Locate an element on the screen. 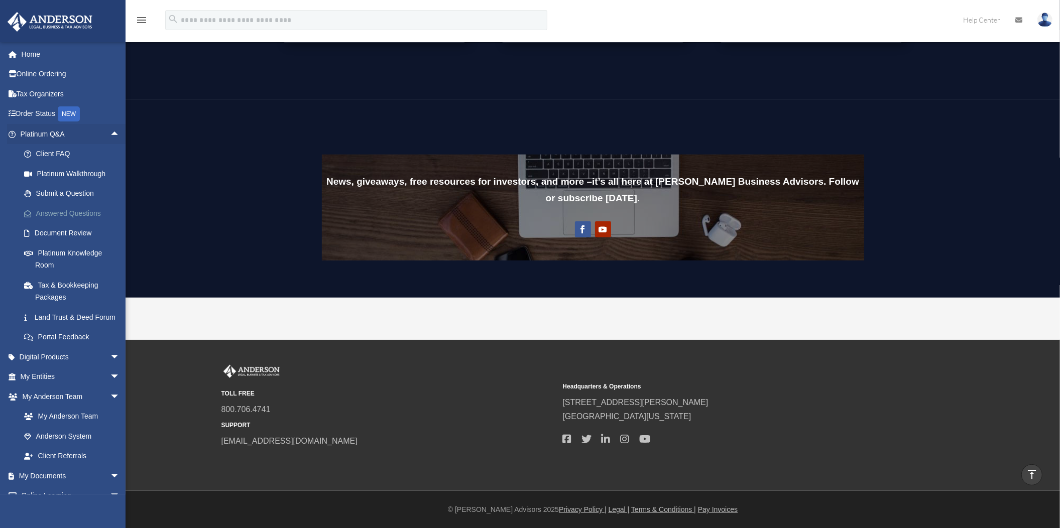  a: Platinum Walkthrough is located at coordinates (74, 174).